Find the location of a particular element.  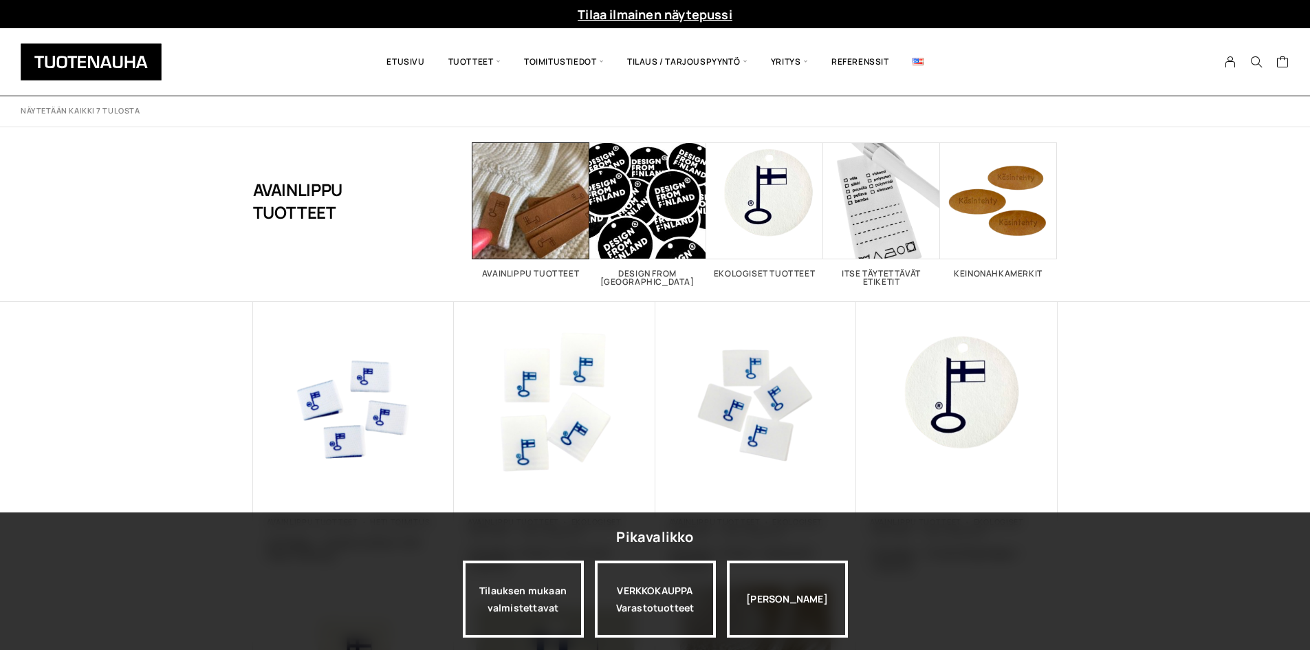

span: Yritys is located at coordinates (789, 62).